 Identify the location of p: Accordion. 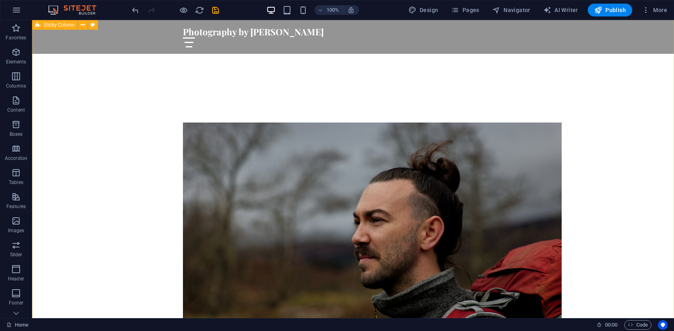
(16, 158).